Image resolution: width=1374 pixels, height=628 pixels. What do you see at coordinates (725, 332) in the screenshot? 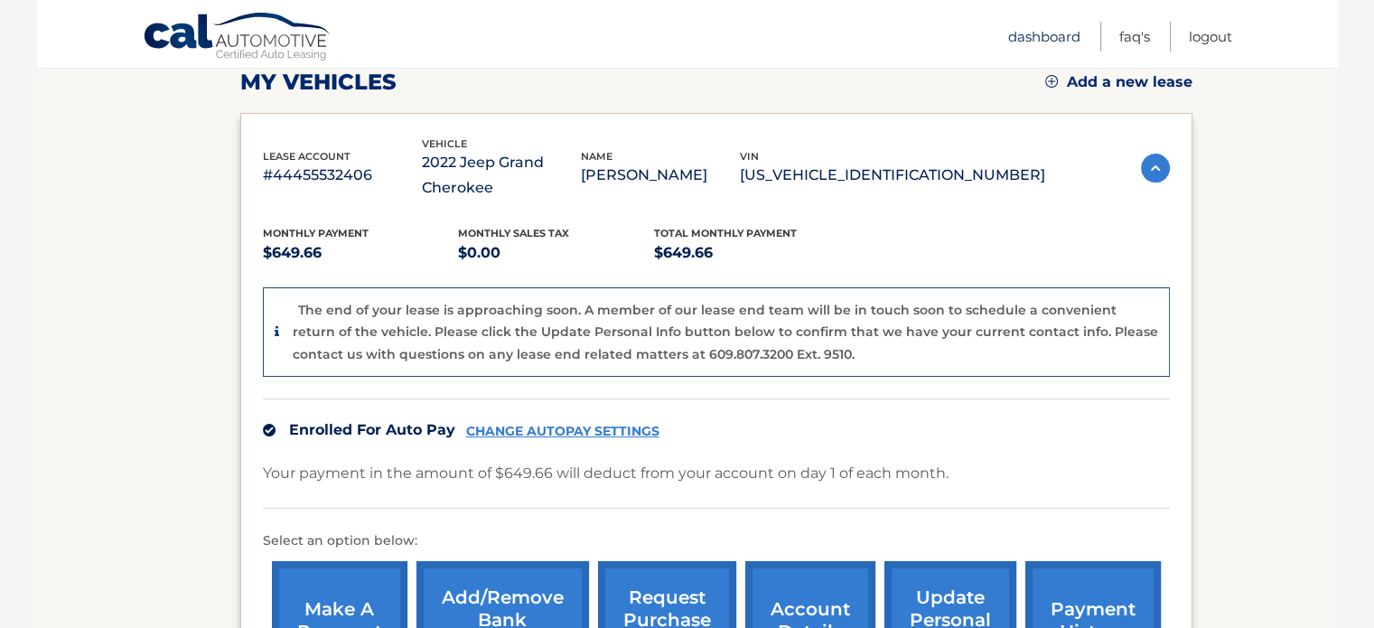
I see `p: The end of your lease is approaching soon. A member of our lease end team will be in touch soon t...` at bounding box center [725, 332].